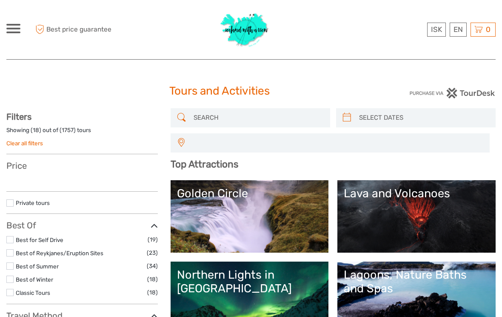 This screenshot has width=502, height=317. What do you see at coordinates (37, 266) in the screenshot?
I see `a: Best of Summer` at bounding box center [37, 266].